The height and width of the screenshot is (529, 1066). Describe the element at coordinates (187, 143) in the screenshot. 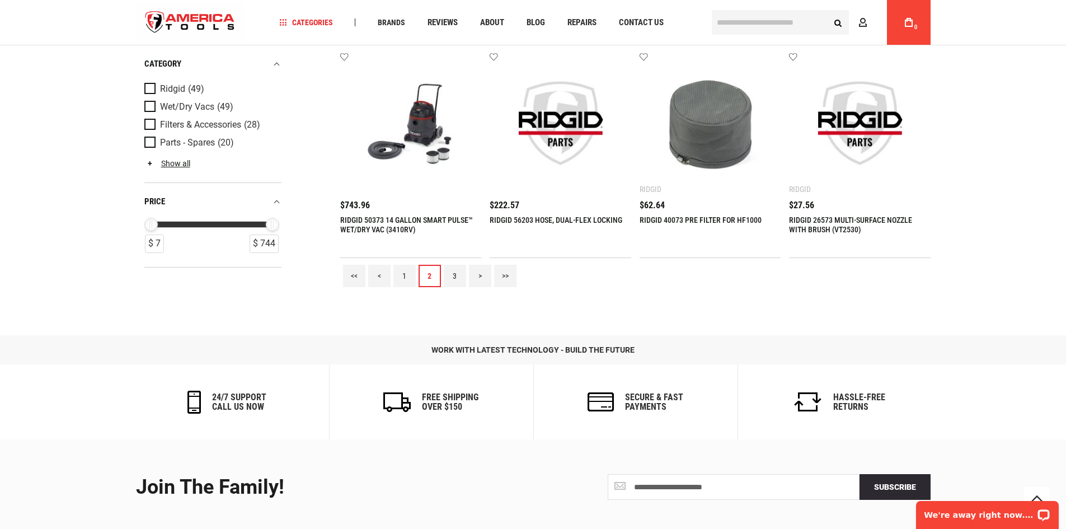

I see `span: Parts - Spares` at that location.